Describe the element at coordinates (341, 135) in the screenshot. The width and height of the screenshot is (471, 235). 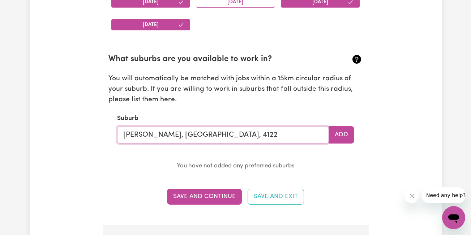
I see `button: Add to preferred suburbs` at that location.